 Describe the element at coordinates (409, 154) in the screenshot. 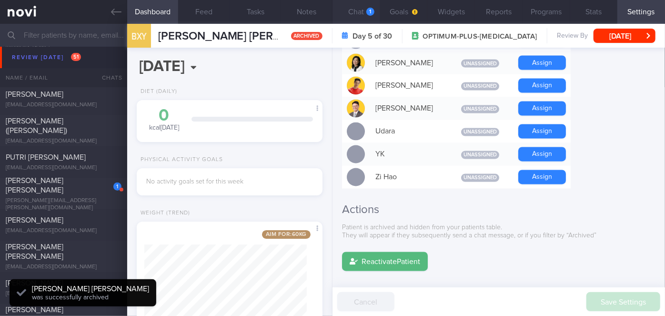

I see `div: YK` at that location.